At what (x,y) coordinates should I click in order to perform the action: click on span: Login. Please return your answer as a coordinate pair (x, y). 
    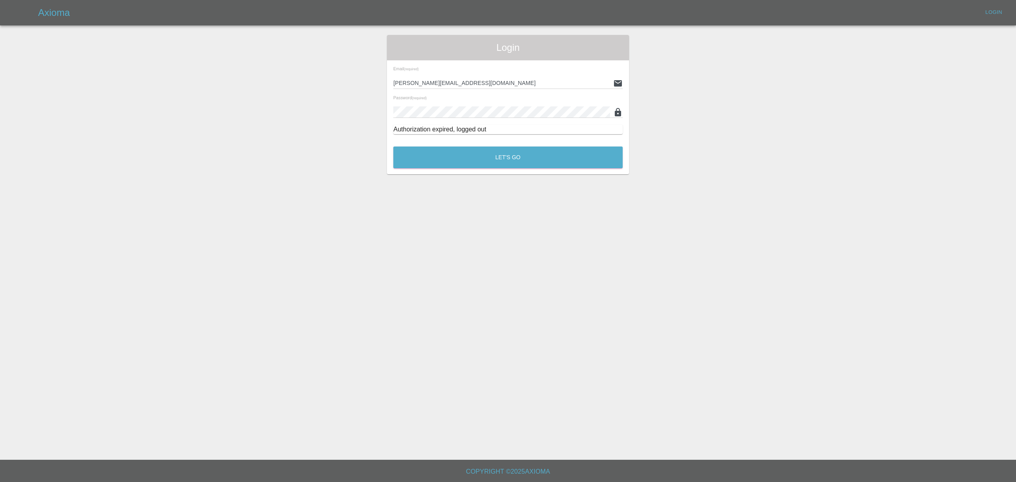
    Looking at the image, I should click on (508, 48).